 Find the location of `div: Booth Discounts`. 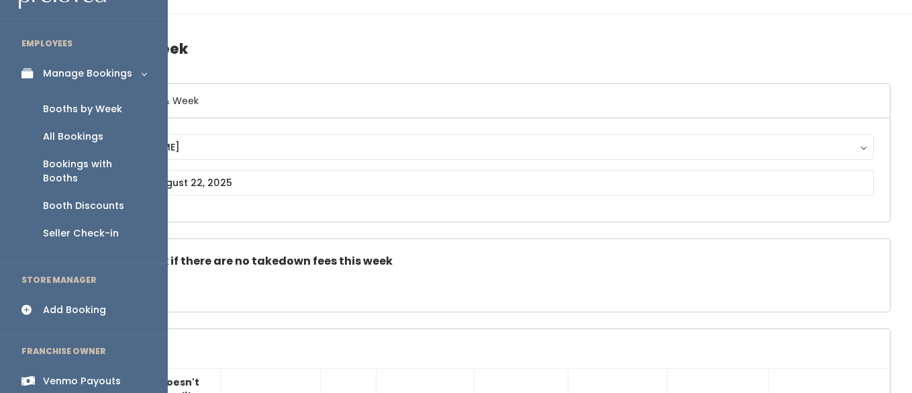

div: Booth Discounts is located at coordinates (83, 205).